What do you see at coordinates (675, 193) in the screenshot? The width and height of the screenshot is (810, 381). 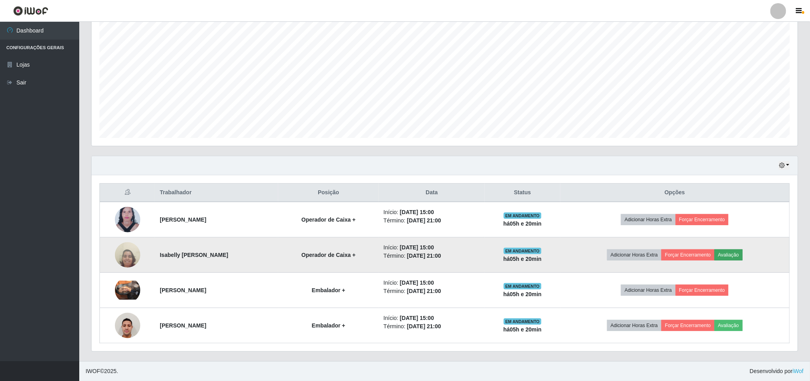 I see `th: Opções` at bounding box center [675, 193].